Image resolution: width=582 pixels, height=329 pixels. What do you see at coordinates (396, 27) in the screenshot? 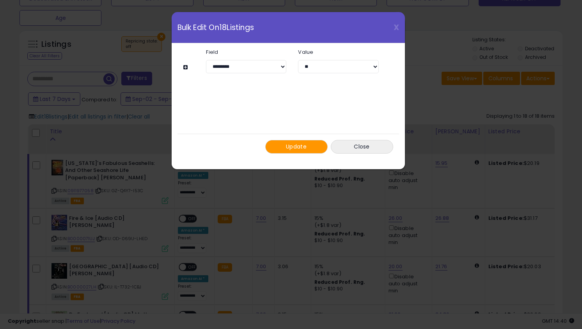
I see `span: X` at bounding box center [396, 27].